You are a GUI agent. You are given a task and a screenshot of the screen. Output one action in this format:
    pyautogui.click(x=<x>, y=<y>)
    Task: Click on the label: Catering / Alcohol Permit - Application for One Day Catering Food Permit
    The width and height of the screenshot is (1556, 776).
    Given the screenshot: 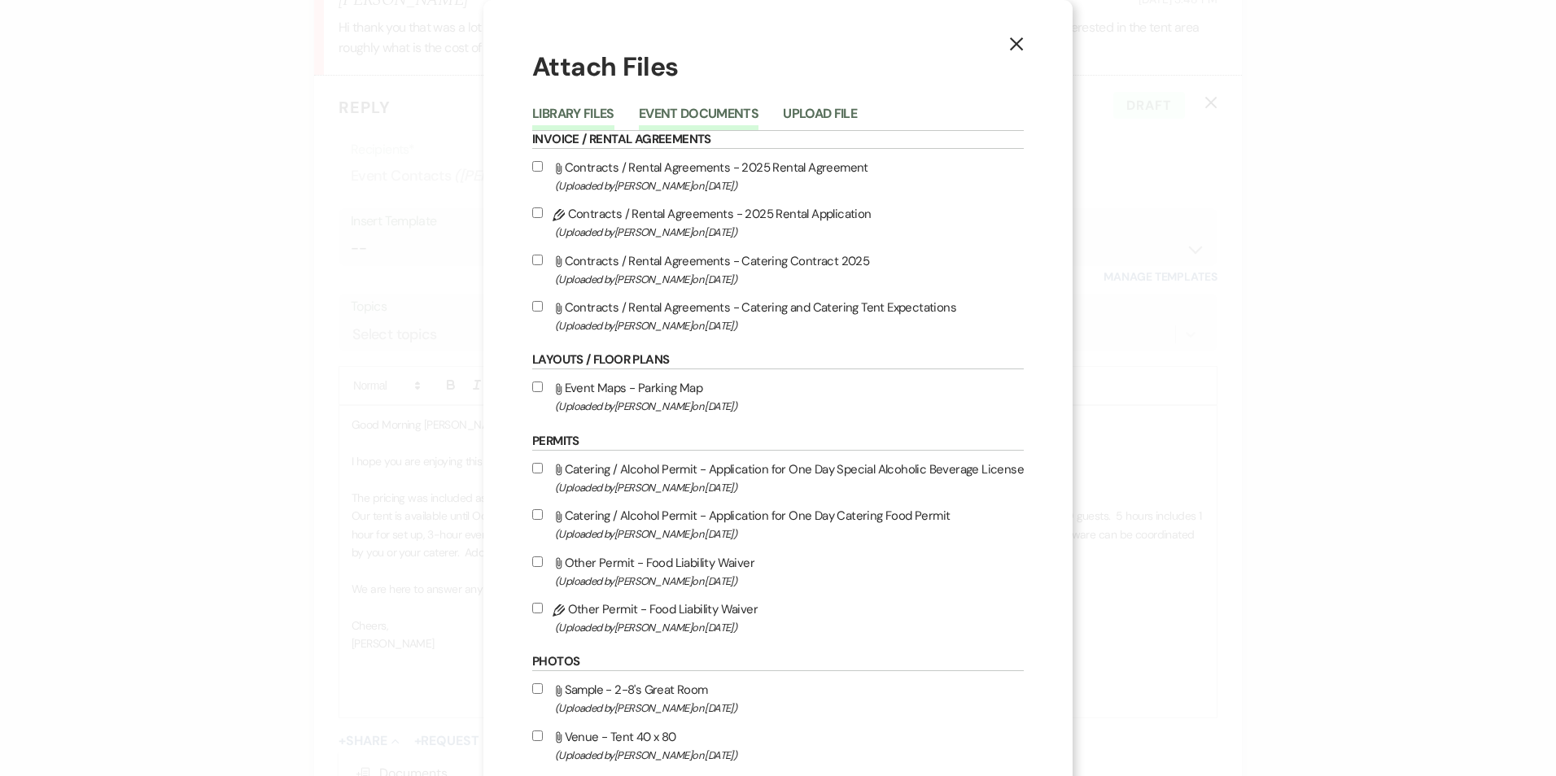 What is the action you would take?
    pyautogui.click(x=778, y=524)
    